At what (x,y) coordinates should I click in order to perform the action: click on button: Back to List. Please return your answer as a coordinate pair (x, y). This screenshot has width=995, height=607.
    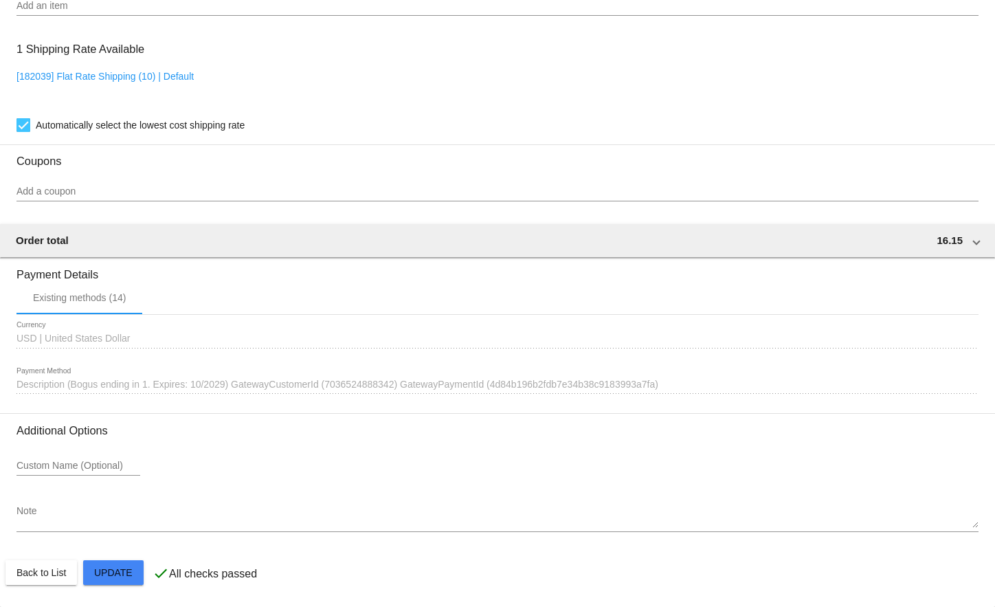
    Looking at the image, I should click on (41, 573).